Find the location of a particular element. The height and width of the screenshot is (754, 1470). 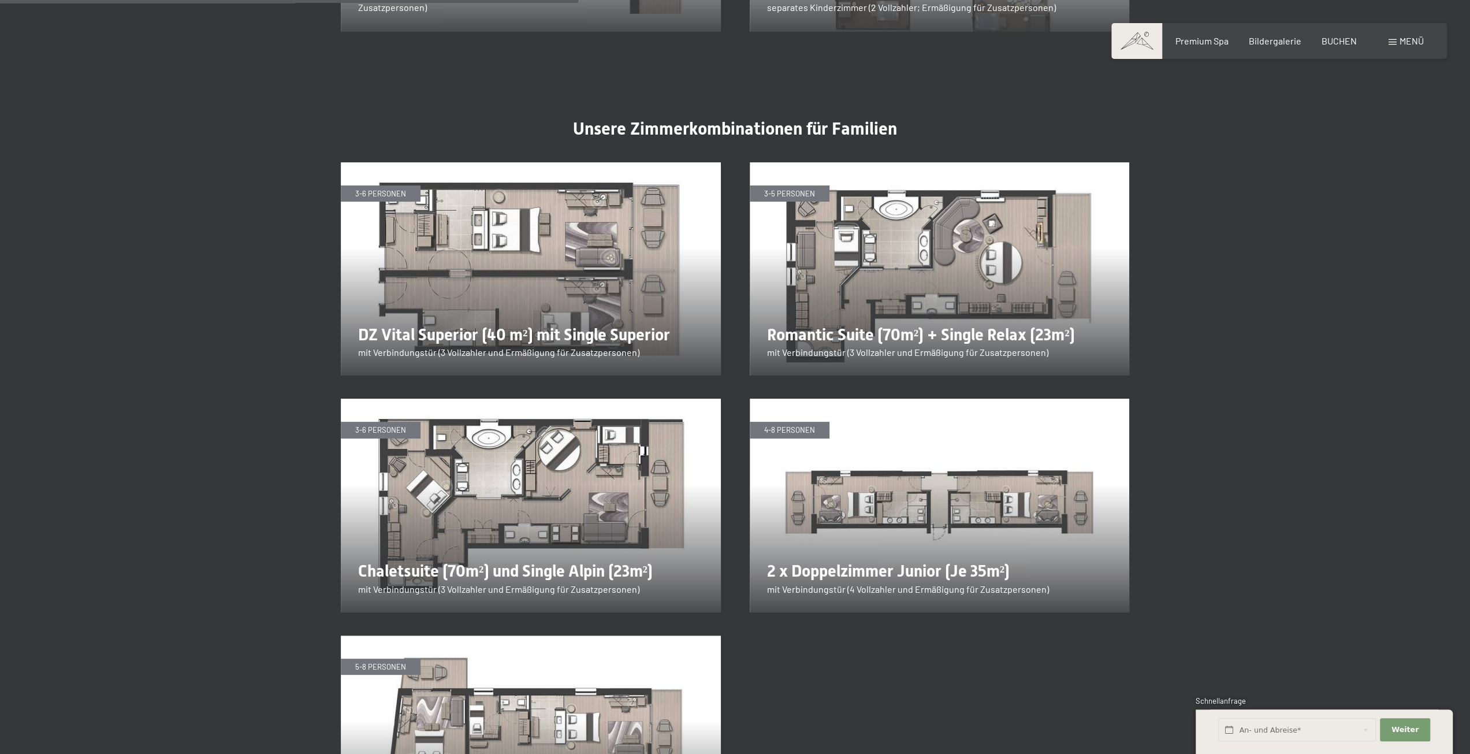

span: Weiter is located at coordinates (1405, 730).